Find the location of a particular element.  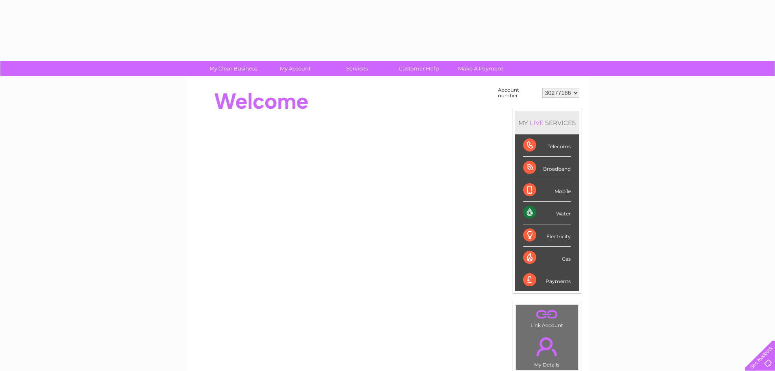

div: Water is located at coordinates (547, 212).